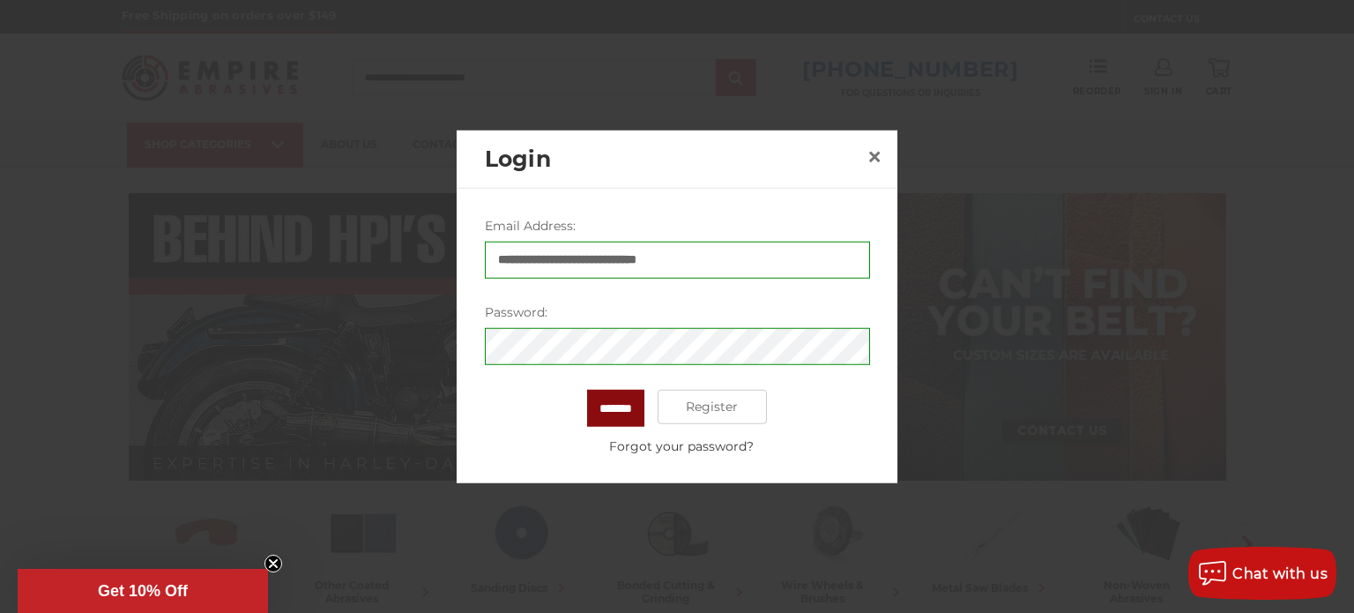 The image size is (1354, 613). What do you see at coordinates (875, 157) in the screenshot?
I see `a: Close` at bounding box center [875, 157].